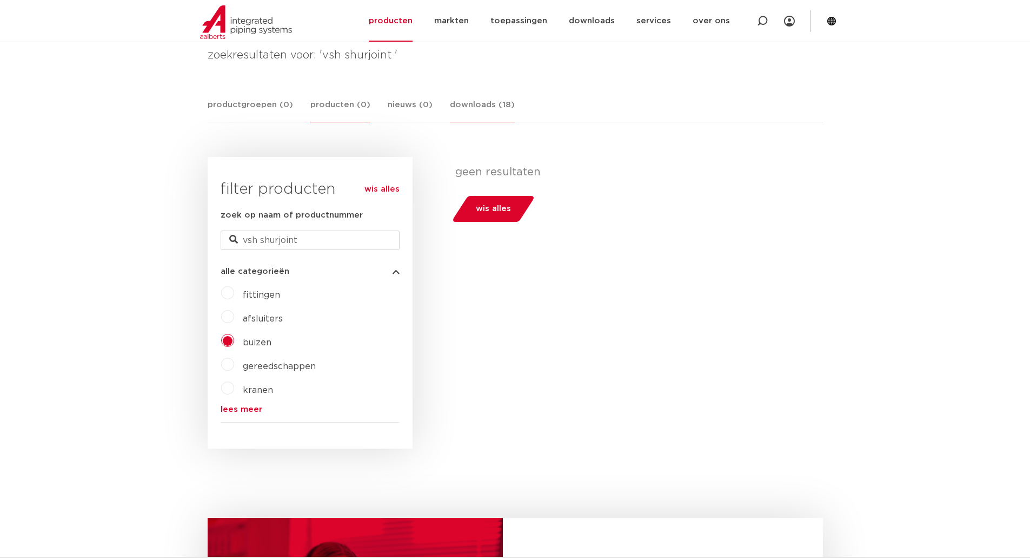 The height and width of the screenshot is (558, 1030). I want to click on span: fittingen, so click(261, 295).